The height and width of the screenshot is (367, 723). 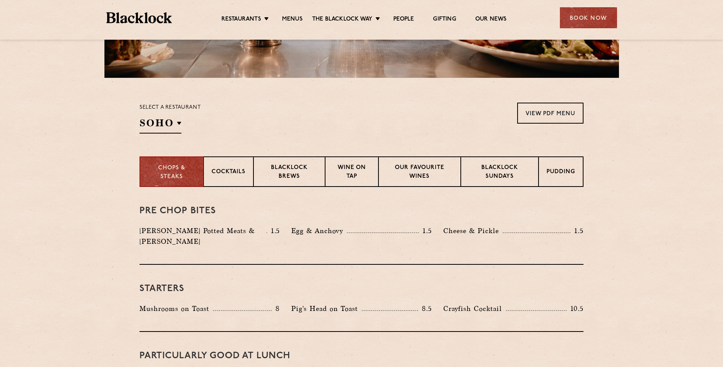 I want to click on p: Chops & Steaks, so click(x=172, y=172).